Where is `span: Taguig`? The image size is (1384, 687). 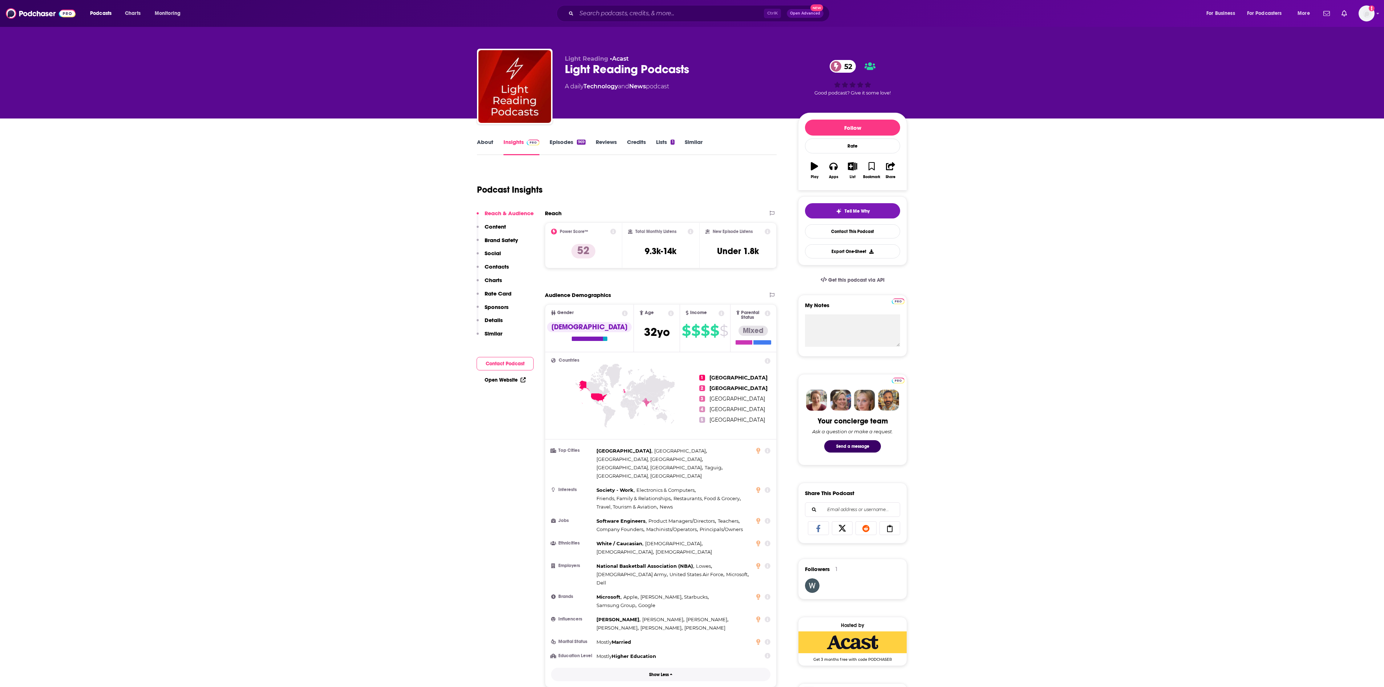 span: Taguig is located at coordinates (713, 467).